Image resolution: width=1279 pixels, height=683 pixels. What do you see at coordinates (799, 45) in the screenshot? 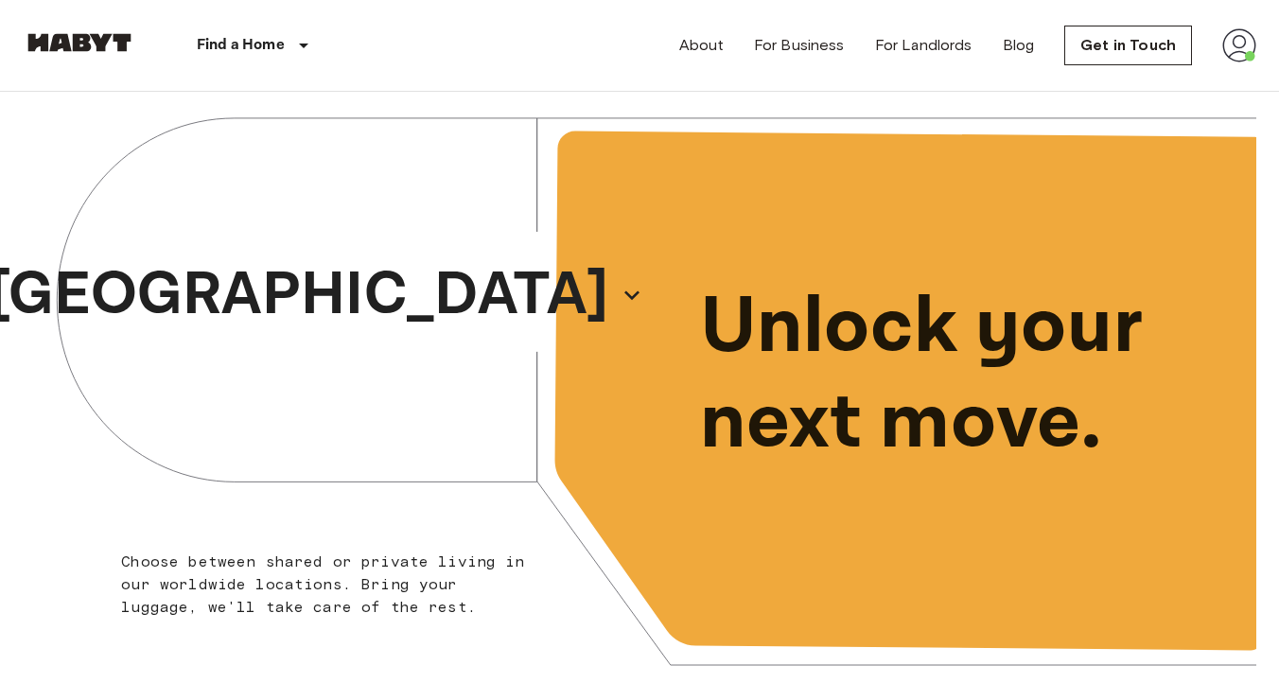
I see `a: For Business` at bounding box center [799, 45].